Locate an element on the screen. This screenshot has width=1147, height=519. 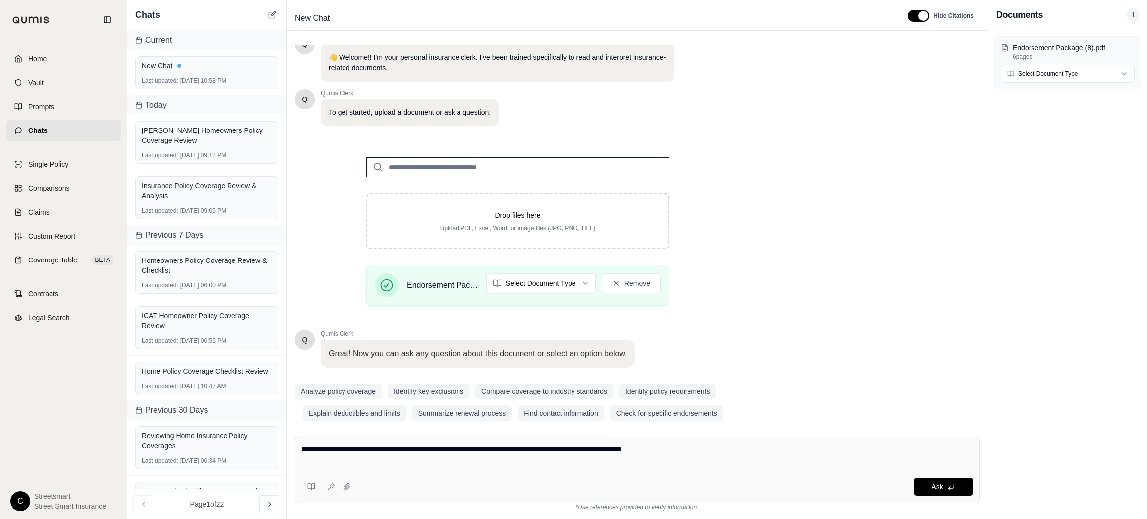
span: Ask is located at coordinates (937, 486).